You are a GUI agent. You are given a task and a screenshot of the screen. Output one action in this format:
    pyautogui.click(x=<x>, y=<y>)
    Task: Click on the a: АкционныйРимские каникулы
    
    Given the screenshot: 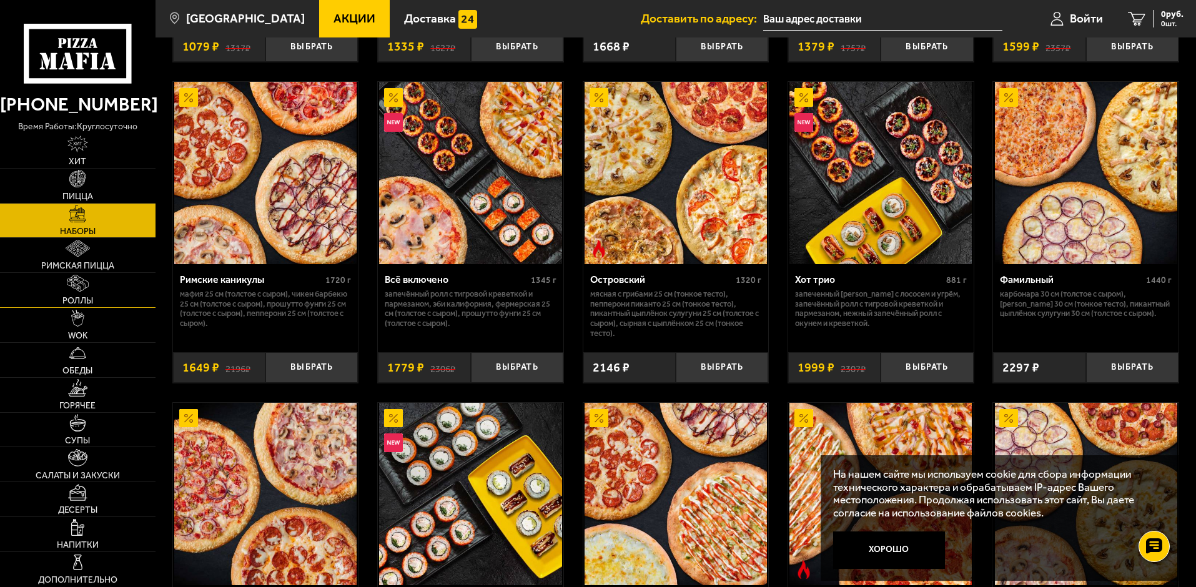 What is the action you would take?
    pyautogui.click(x=265, y=173)
    